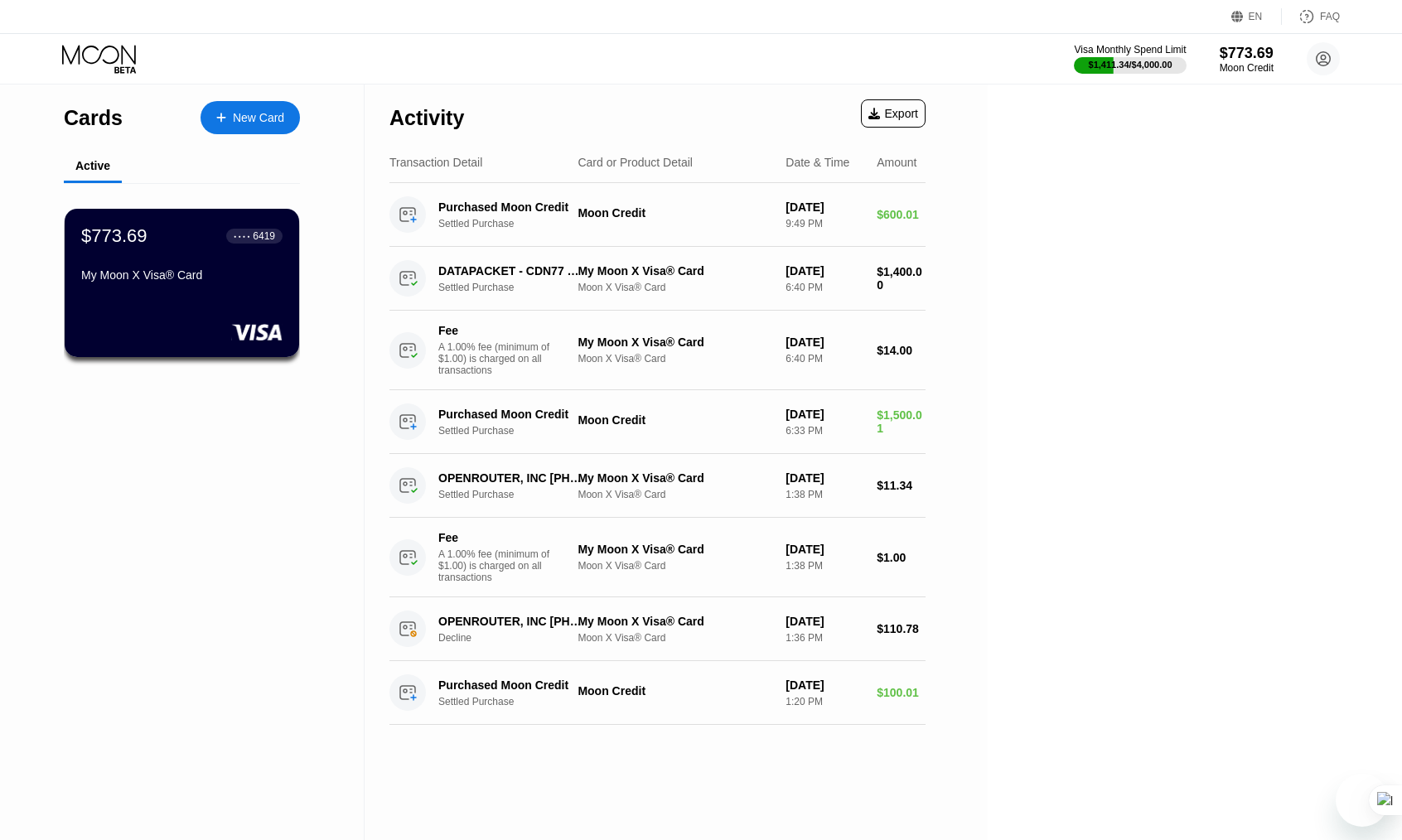  I want to click on div: 9:49 PM, so click(825, 223).